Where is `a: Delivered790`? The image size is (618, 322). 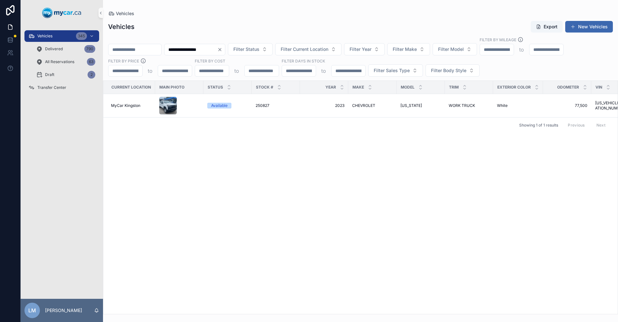
a: Delivered790 is located at coordinates (66, 49).